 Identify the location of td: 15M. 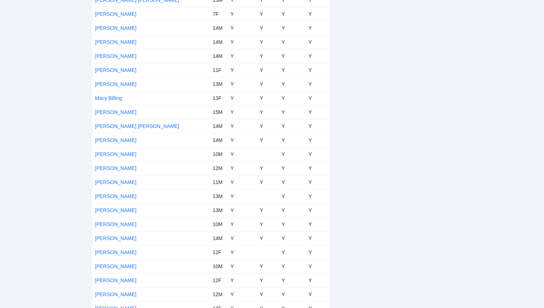
(218, 112).